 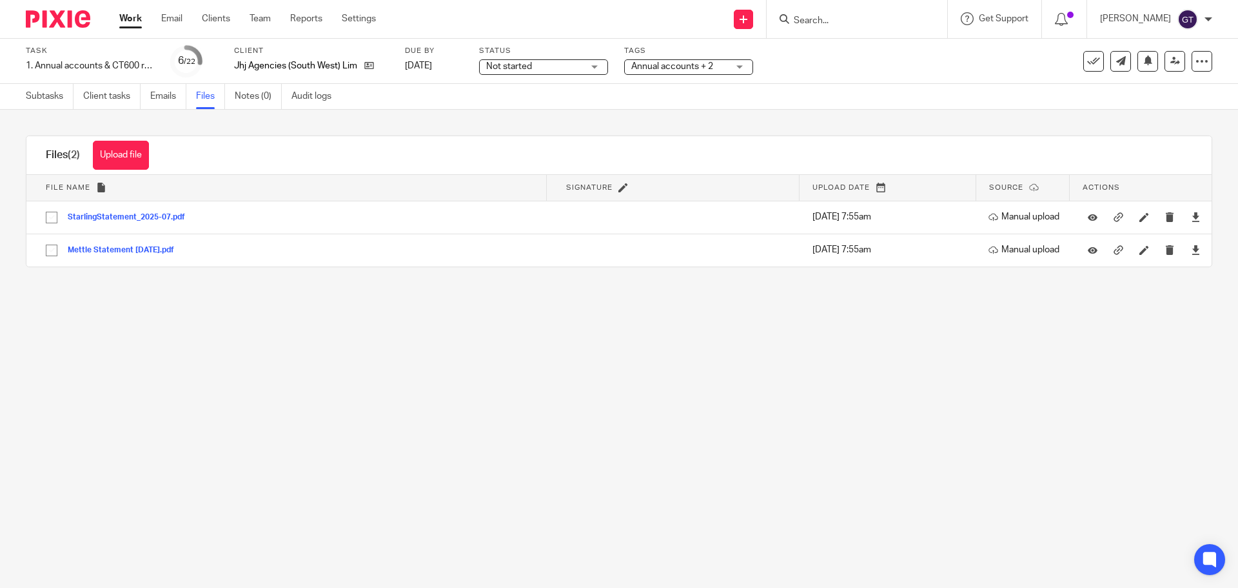 What do you see at coordinates (1102, 187) in the screenshot?
I see `span: Actions` at bounding box center [1102, 187].